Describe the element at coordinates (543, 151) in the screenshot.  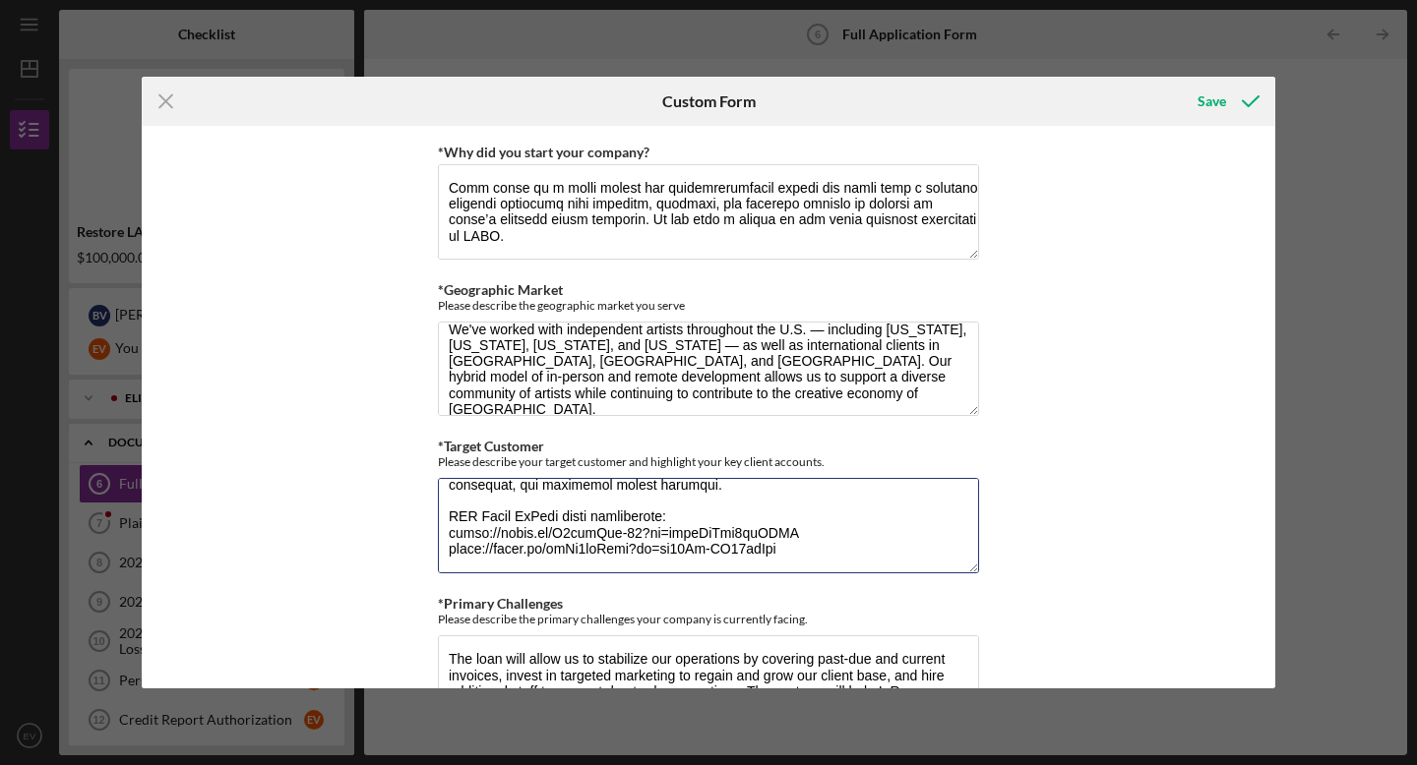
I see `label: *Why did you start your company?` at that location.